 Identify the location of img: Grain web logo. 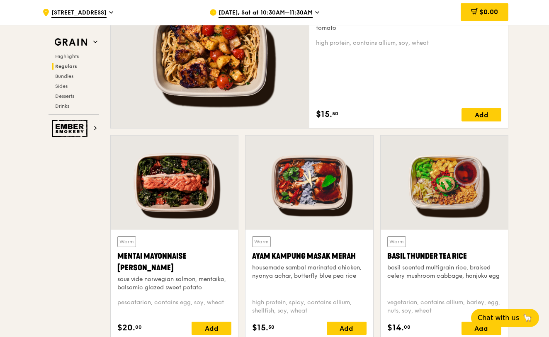
(71, 42).